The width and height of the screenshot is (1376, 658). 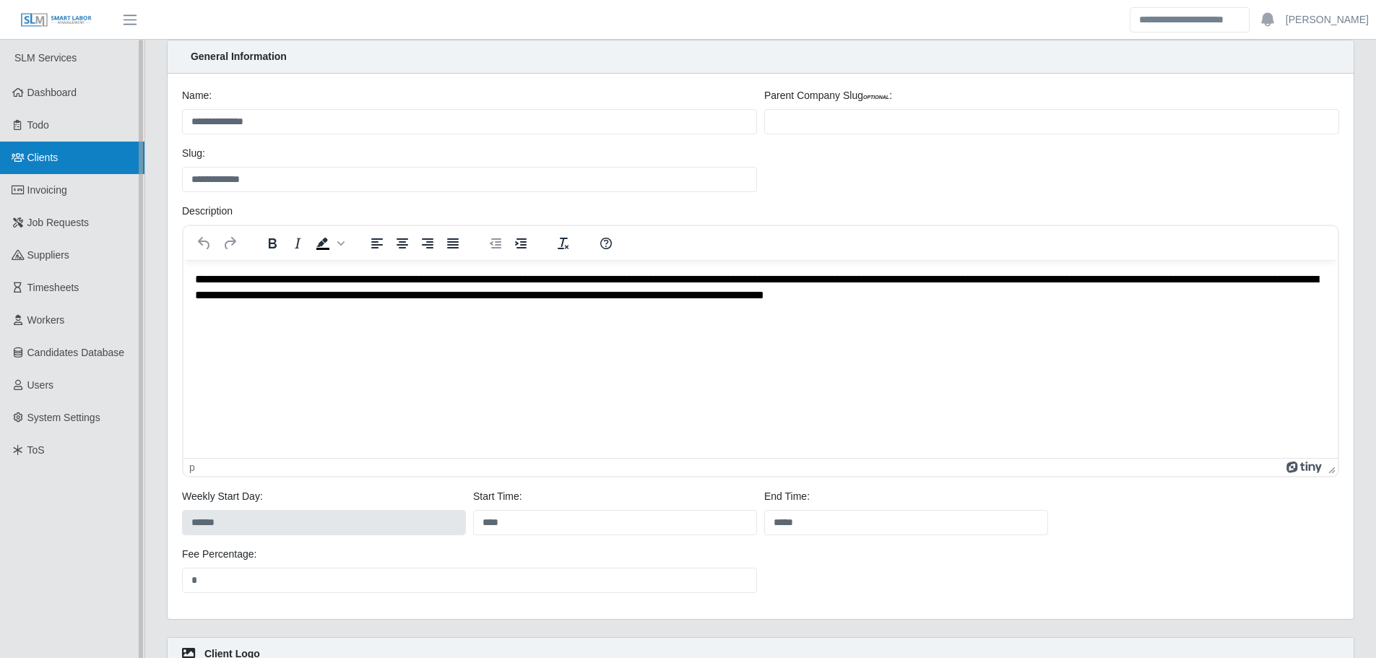 I want to click on span: Job Requests, so click(x=59, y=222).